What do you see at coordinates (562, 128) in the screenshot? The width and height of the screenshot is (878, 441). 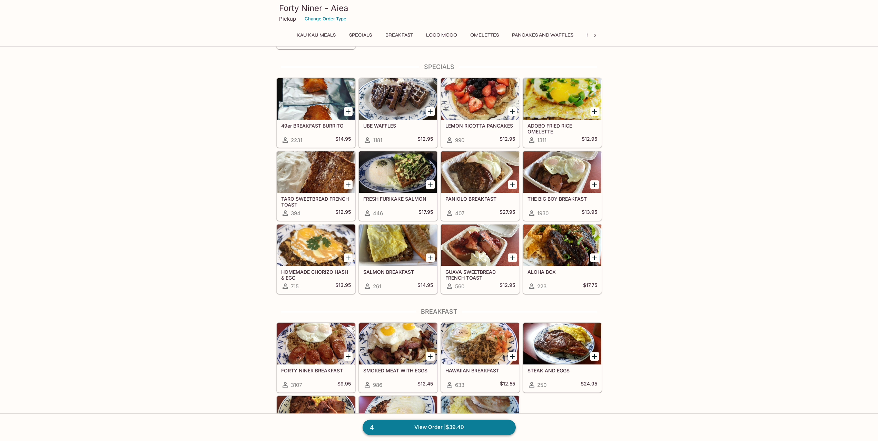 I see `h5: ADOBO FRIED RICE OMELETTE` at bounding box center [562, 128].